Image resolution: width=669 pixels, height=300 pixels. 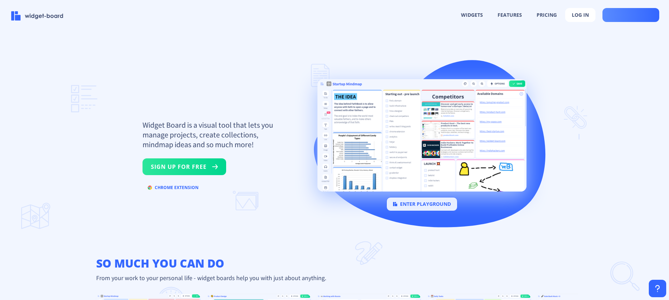 I want to click on button: log in, so click(x=581, y=15).